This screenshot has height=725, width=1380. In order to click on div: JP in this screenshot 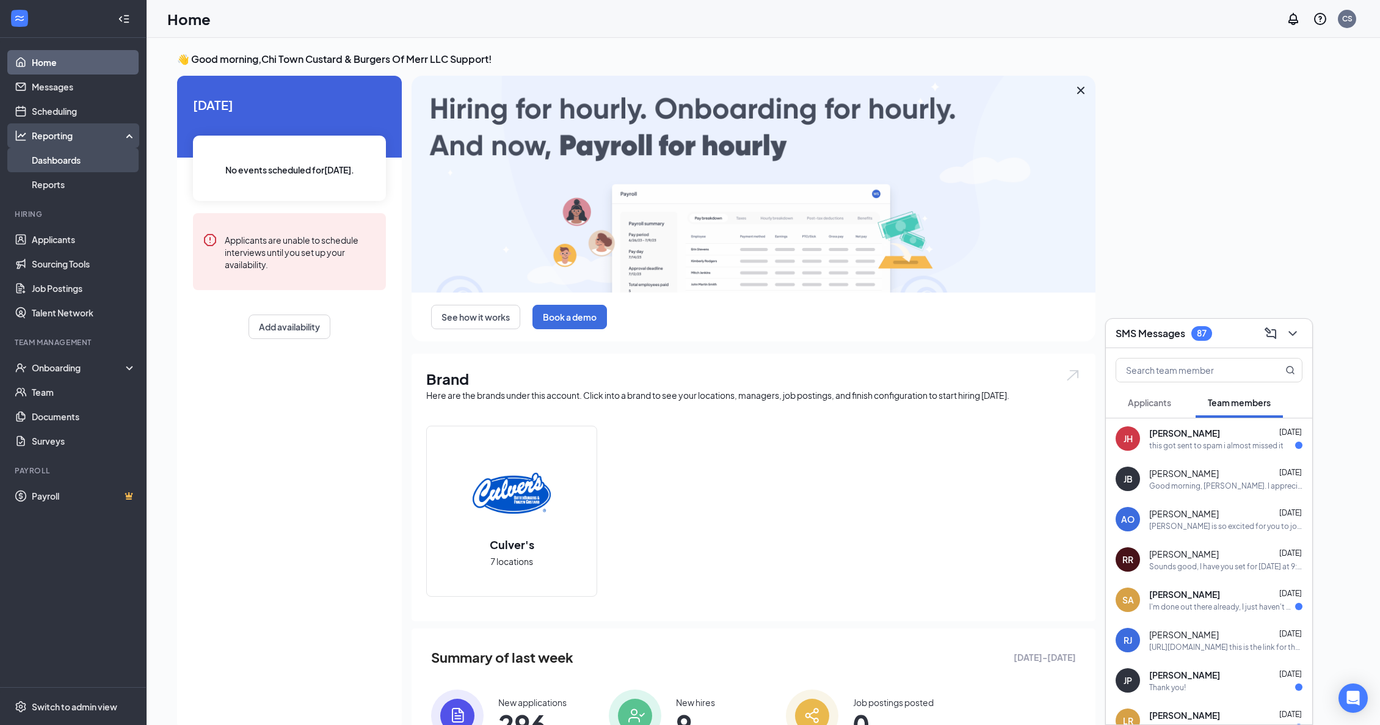, I will do `click(1128, 680)`.